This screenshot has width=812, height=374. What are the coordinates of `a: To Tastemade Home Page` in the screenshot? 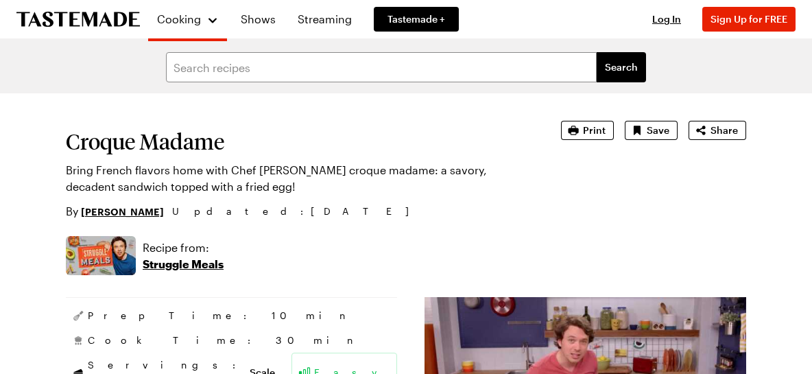 It's located at (78, 19).